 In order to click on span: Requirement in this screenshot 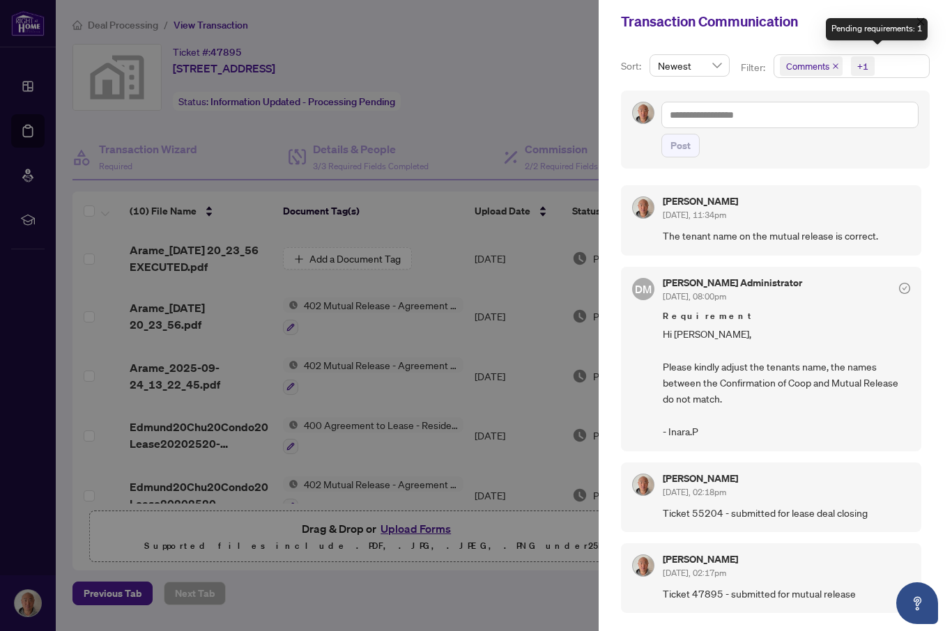, I will do `click(786, 316)`.